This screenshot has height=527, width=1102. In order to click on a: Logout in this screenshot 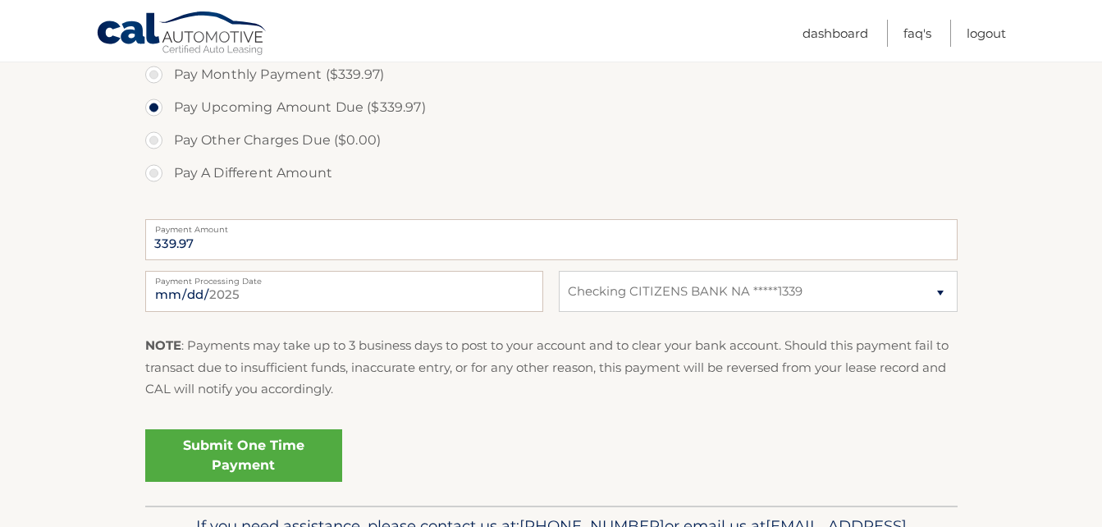, I will do `click(986, 33)`.